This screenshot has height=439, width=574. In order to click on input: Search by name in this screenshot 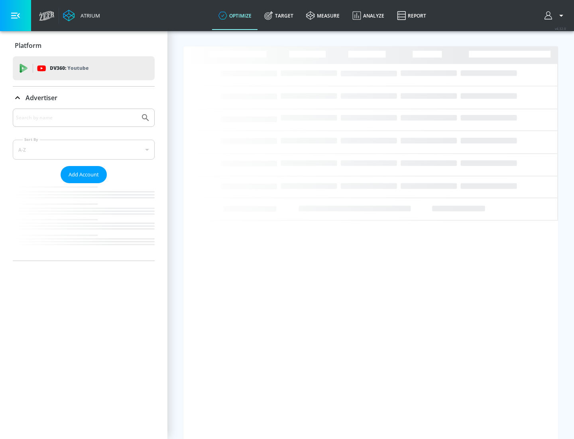, I will do `click(76, 118)`.